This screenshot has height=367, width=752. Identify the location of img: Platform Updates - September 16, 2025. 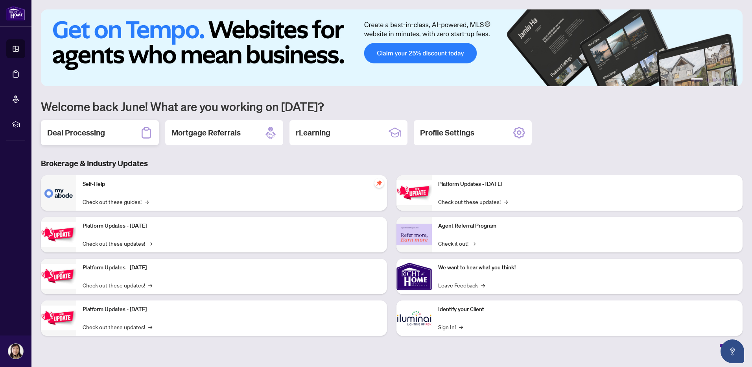
(59, 234).